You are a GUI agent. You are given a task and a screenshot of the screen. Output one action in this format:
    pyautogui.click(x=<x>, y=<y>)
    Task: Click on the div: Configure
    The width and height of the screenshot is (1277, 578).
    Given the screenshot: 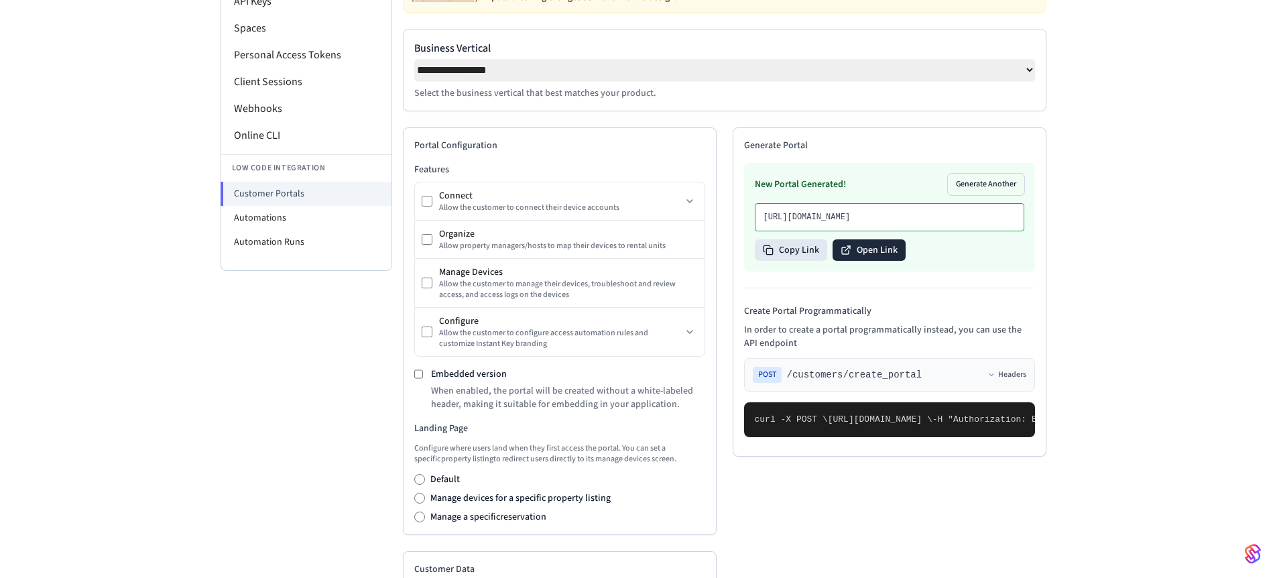 What is the action you would take?
    pyautogui.click(x=560, y=321)
    